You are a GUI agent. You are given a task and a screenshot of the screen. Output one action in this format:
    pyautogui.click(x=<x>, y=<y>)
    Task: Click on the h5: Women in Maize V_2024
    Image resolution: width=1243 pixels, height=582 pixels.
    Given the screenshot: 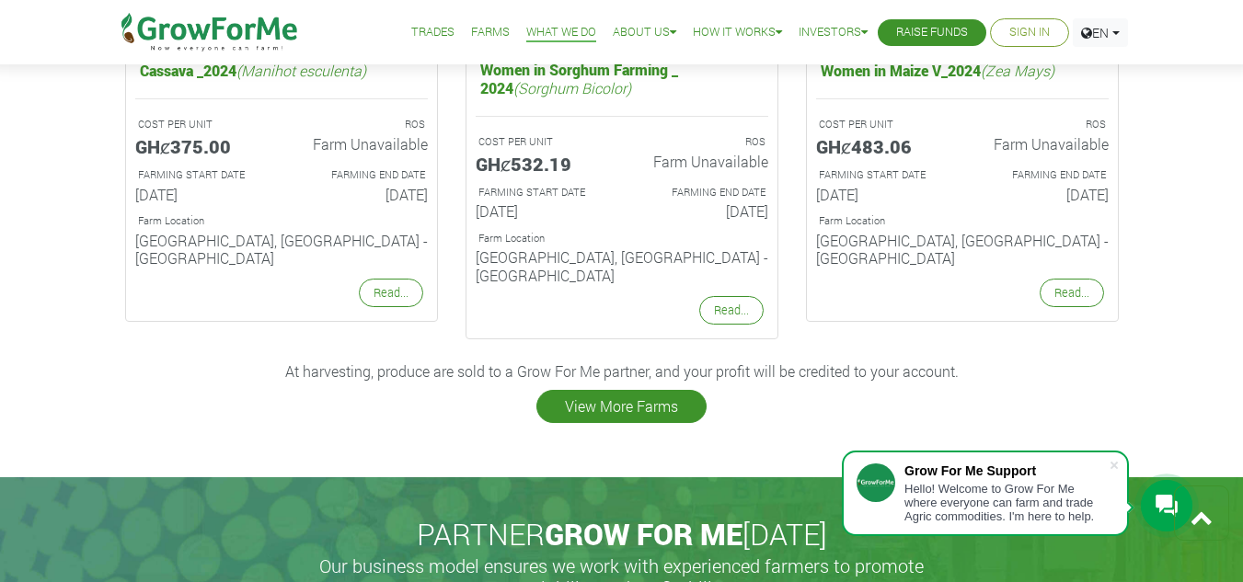 What is the action you would take?
    pyautogui.click(x=962, y=70)
    